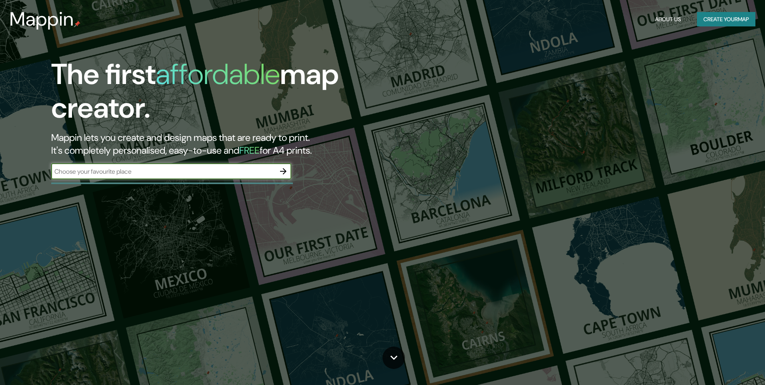 Image resolution: width=765 pixels, height=385 pixels. Describe the element at coordinates (726, 19) in the screenshot. I see `button: Create yourmap` at that location.